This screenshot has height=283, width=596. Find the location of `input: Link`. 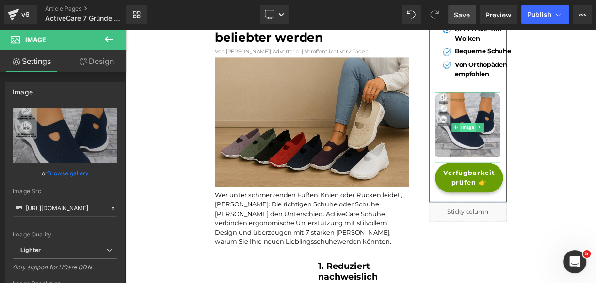

input: Link is located at coordinates (65, 208).